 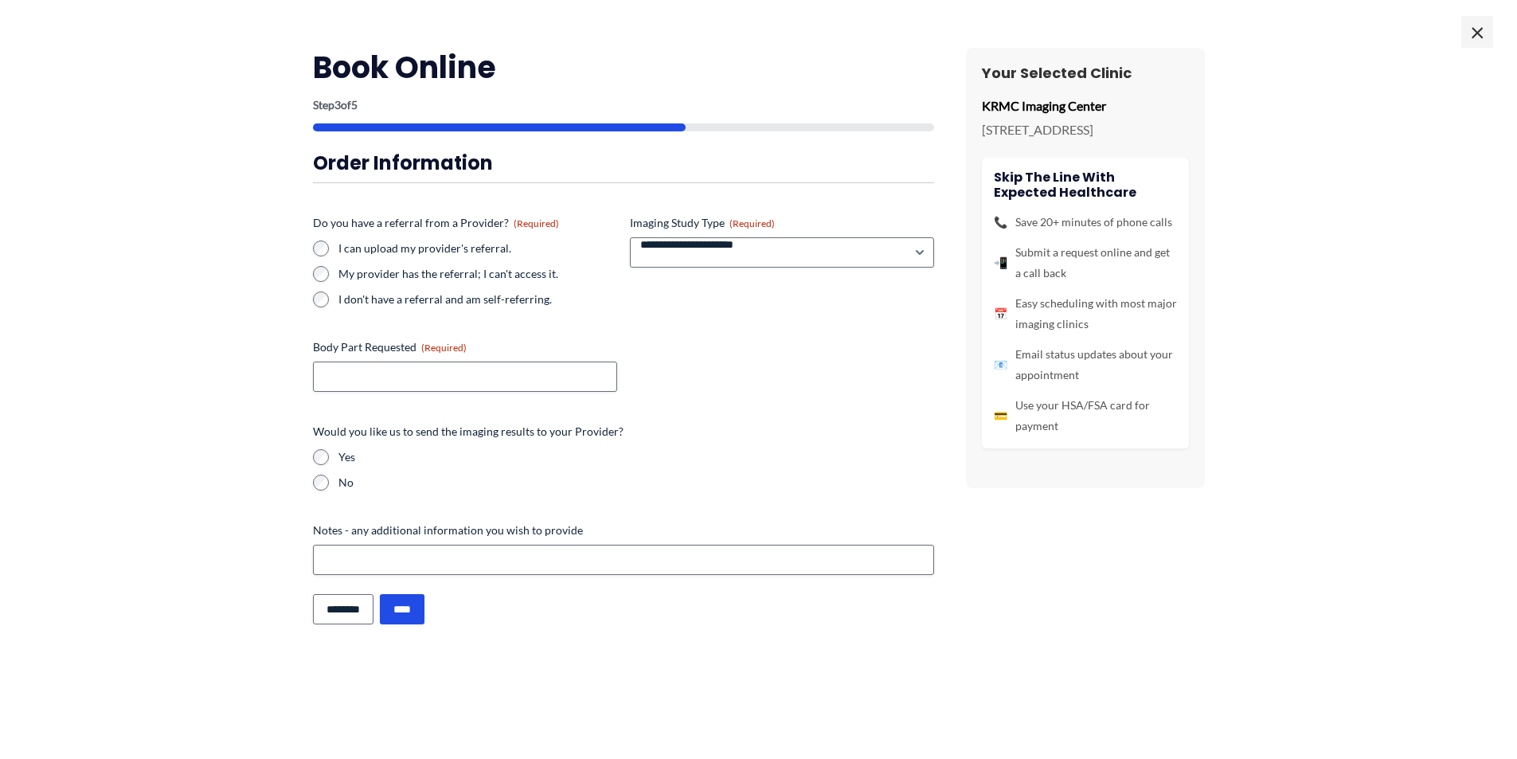 What do you see at coordinates (782, 223) in the screenshot?
I see `label: Imaging Study Type` at bounding box center [782, 223].